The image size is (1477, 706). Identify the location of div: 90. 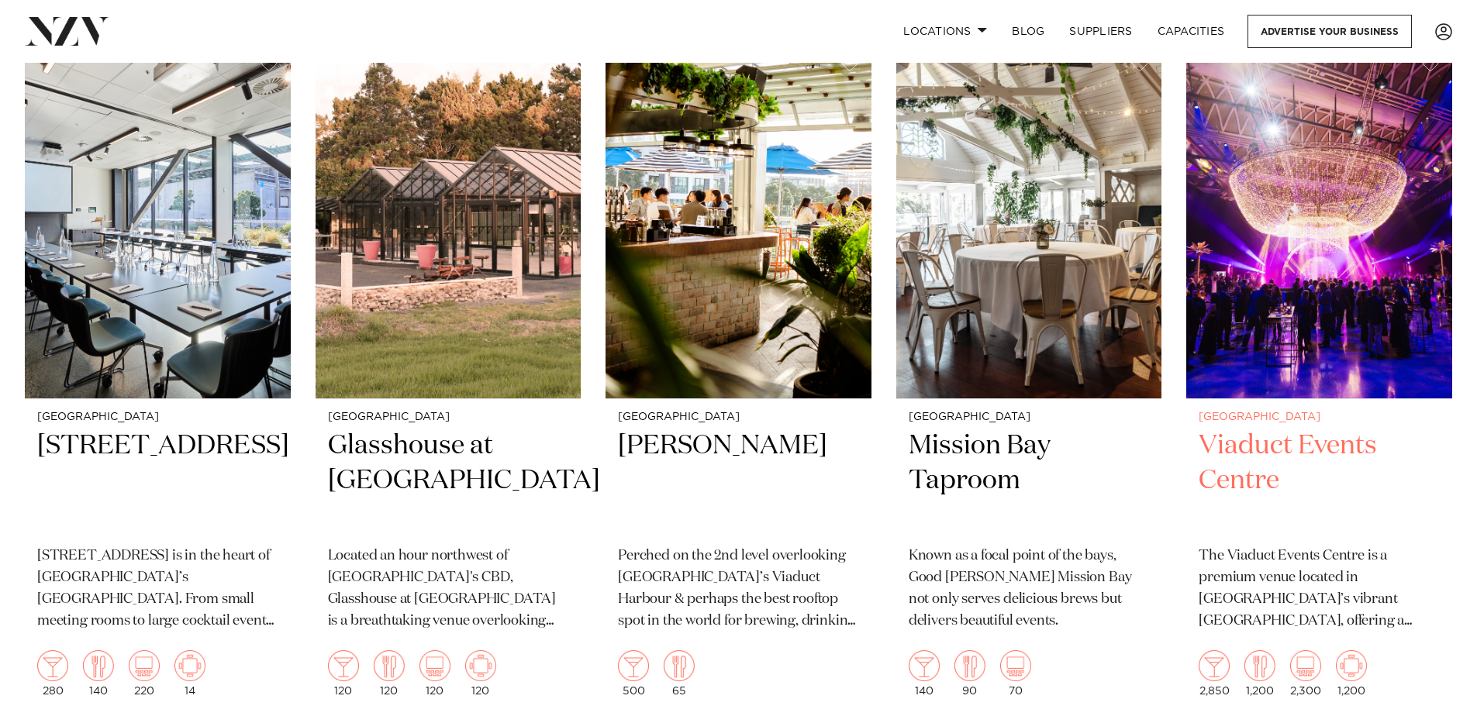
(970, 674).